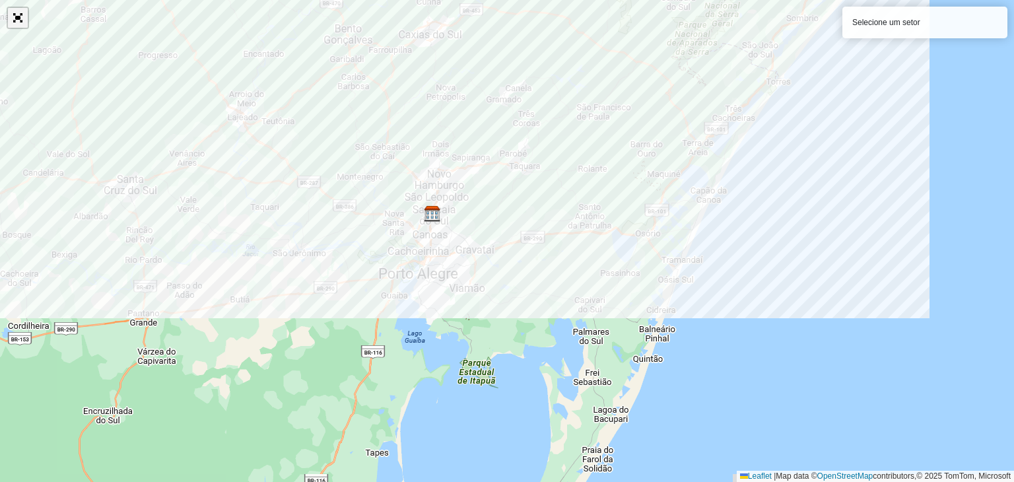 The image size is (1014, 482). I want to click on a: OpenStreetMap, so click(845, 476).